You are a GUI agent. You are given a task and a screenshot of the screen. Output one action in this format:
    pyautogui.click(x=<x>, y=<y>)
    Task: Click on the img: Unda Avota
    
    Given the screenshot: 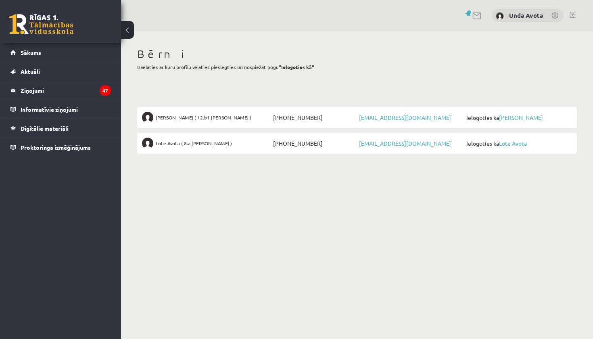 What is the action you would take?
    pyautogui.click(x=500, y=16)
    